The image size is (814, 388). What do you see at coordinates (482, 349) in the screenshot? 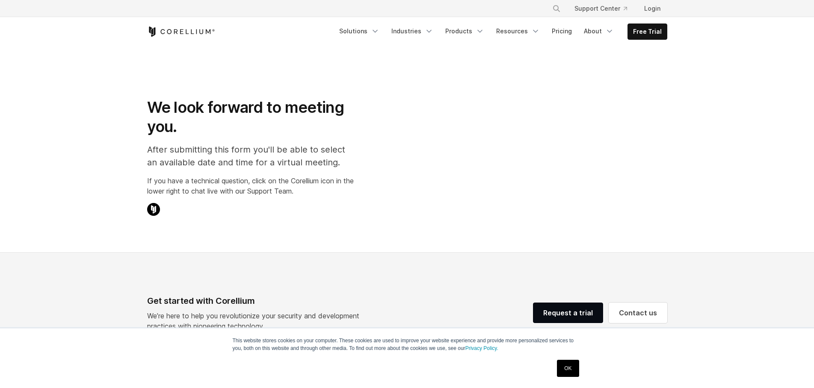
I see `a: Privacy Policy.` at bounding box center [482, 349].